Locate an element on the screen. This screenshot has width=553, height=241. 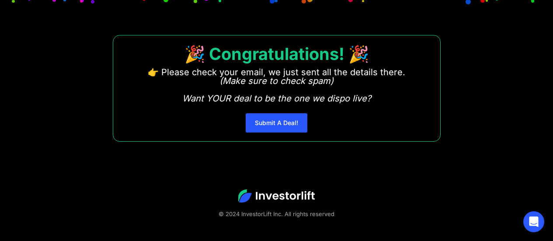
a: Submit A Deal! is located at coordinates (276, 123).